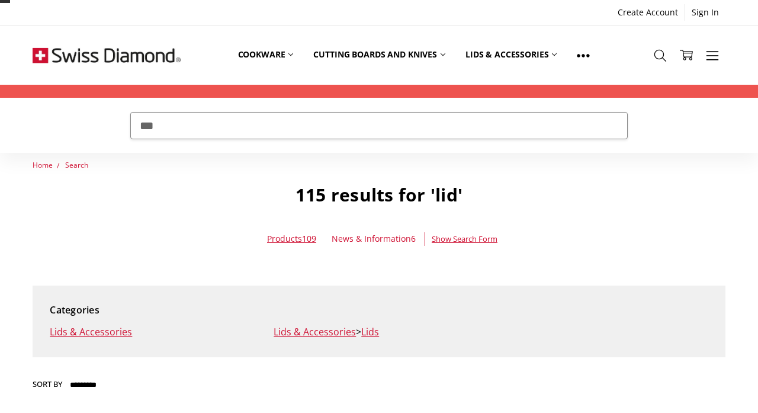  What do you see at coordinates (76, 165) in the screenshot?
I see `a: Search` at bounding box center [76, 165].